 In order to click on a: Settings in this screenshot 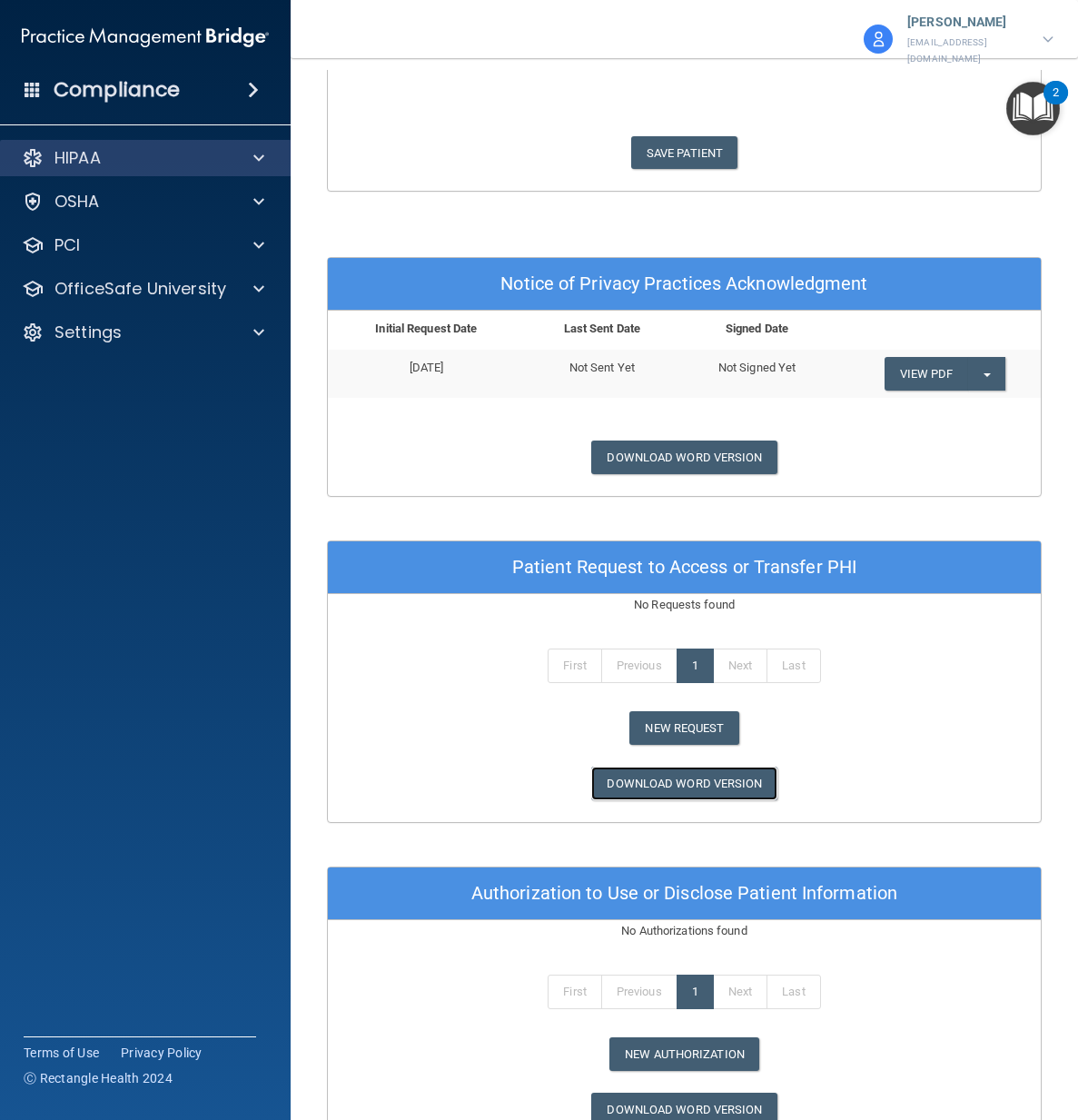, I will do `click(143, 333)`.